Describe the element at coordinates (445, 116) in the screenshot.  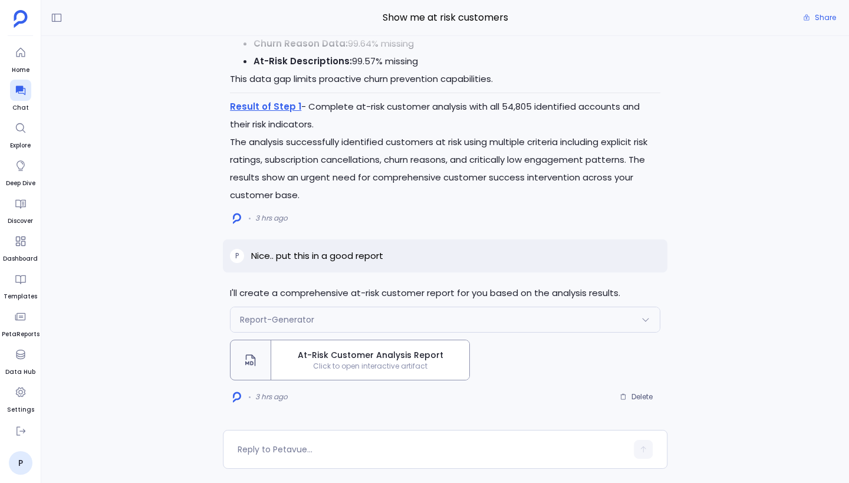
I see `p: - Complete at-risk customer analysis with all 54,805 identified accounts and their risk indicators.` at that location.